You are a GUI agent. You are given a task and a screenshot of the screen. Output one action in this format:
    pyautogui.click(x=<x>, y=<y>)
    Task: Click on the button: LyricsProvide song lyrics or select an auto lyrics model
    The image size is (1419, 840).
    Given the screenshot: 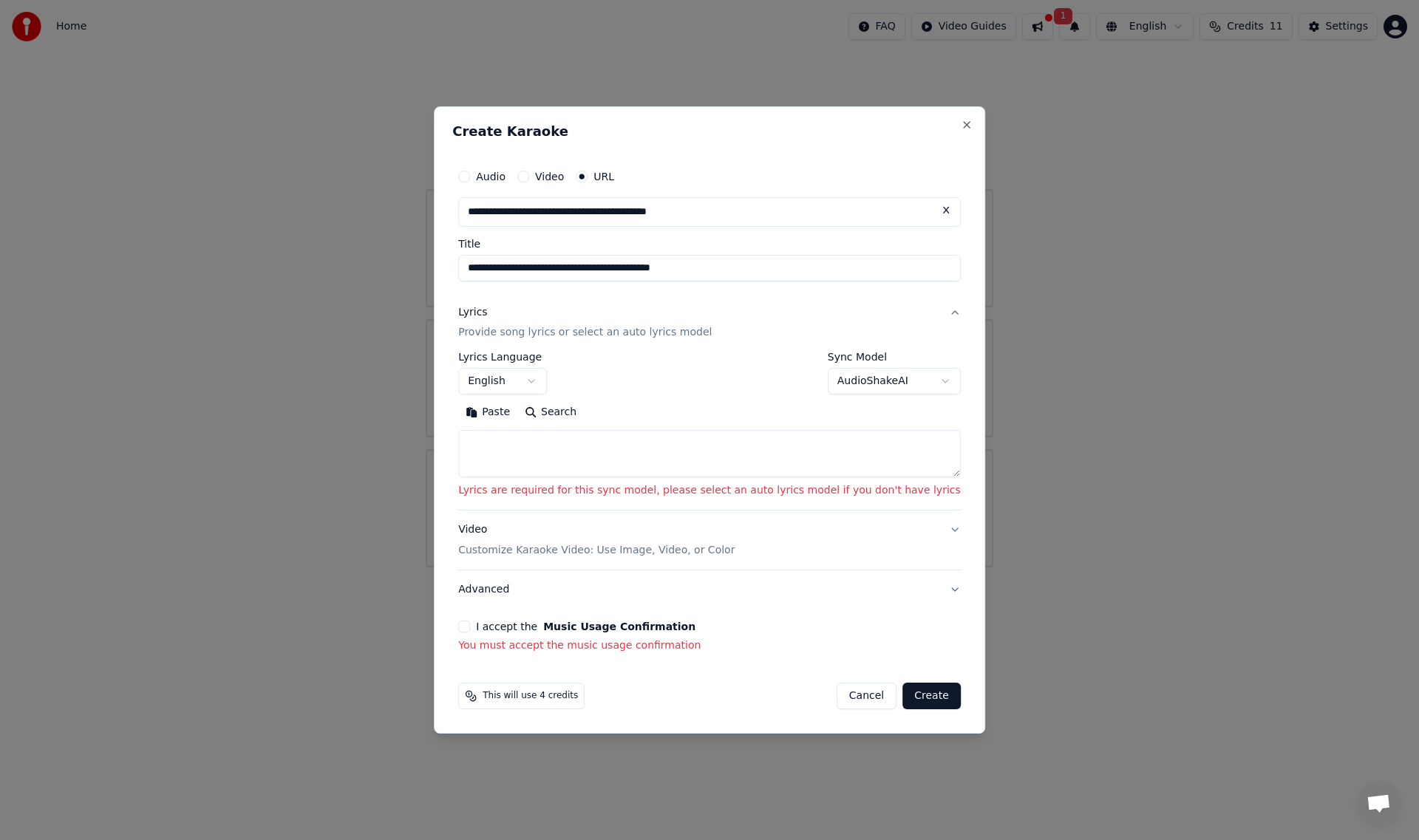 What is the action you would take?
    pyautogui.click(x=710, y=323)
    